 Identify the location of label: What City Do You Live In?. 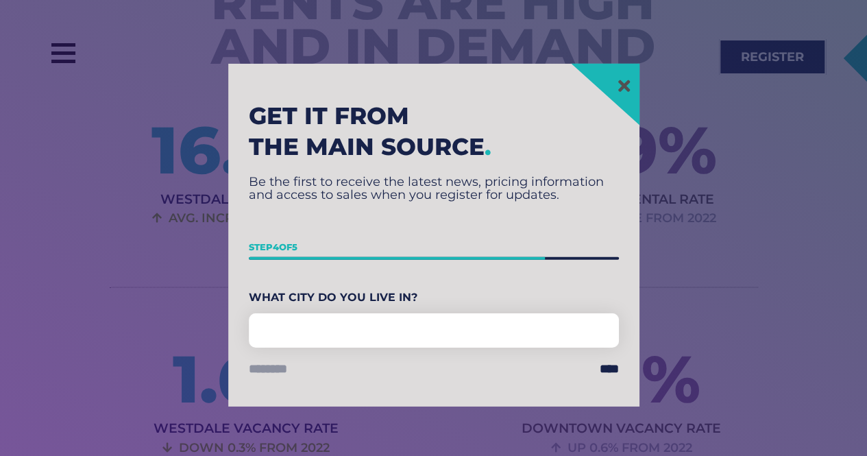
(434, 297).